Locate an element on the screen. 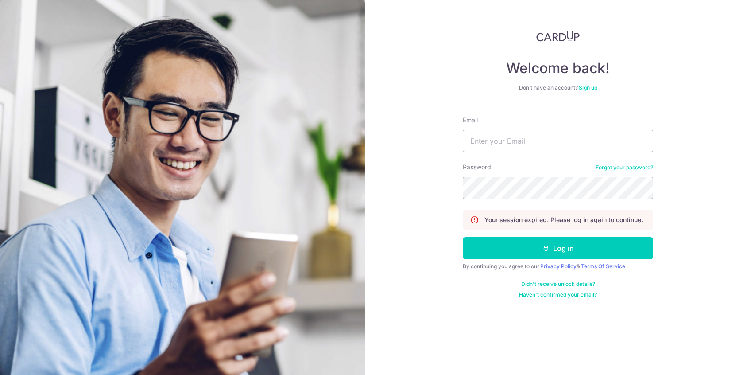 Image resolution: width=751 pixels, height=375 pixels. a: Terms Of Service is located at coordinates (603, 266).